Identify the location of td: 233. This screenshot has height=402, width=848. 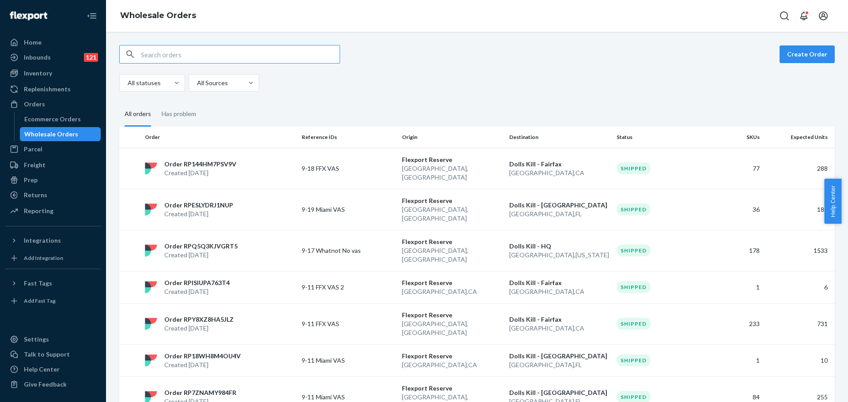
(738, 324).